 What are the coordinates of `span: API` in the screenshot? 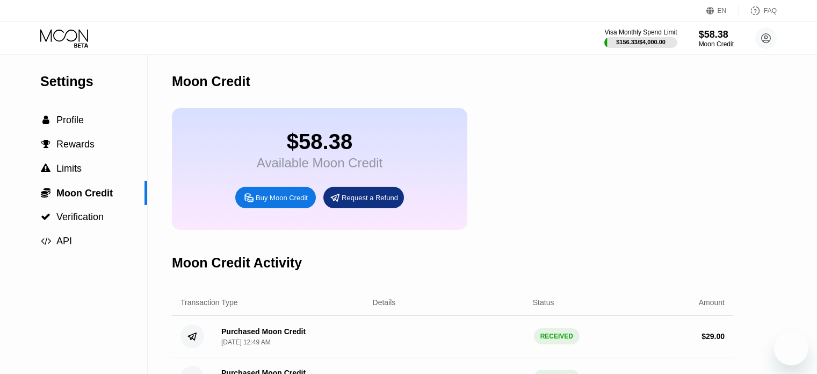 It's located at (64, 241).